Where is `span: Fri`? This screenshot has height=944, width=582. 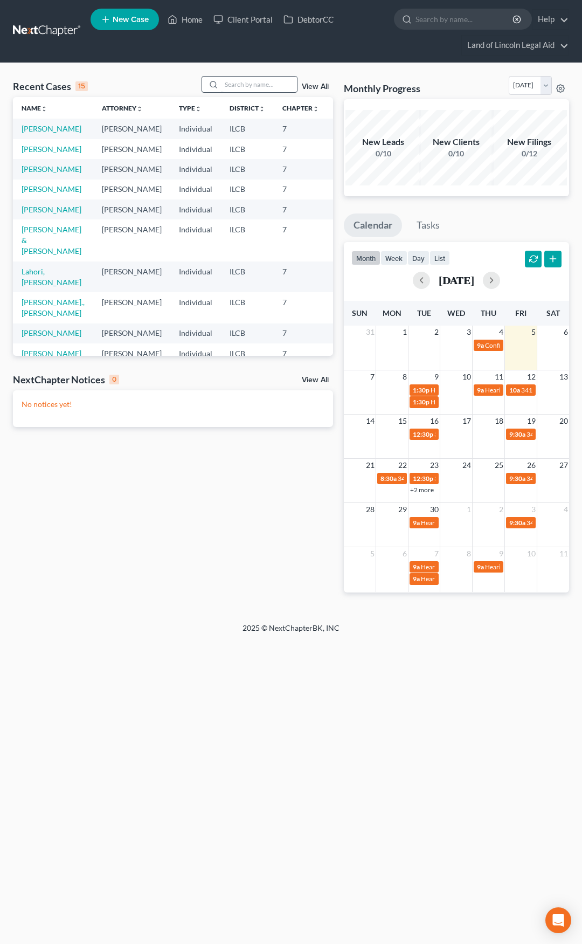
span: Fri is located at coordinates (521, 313).